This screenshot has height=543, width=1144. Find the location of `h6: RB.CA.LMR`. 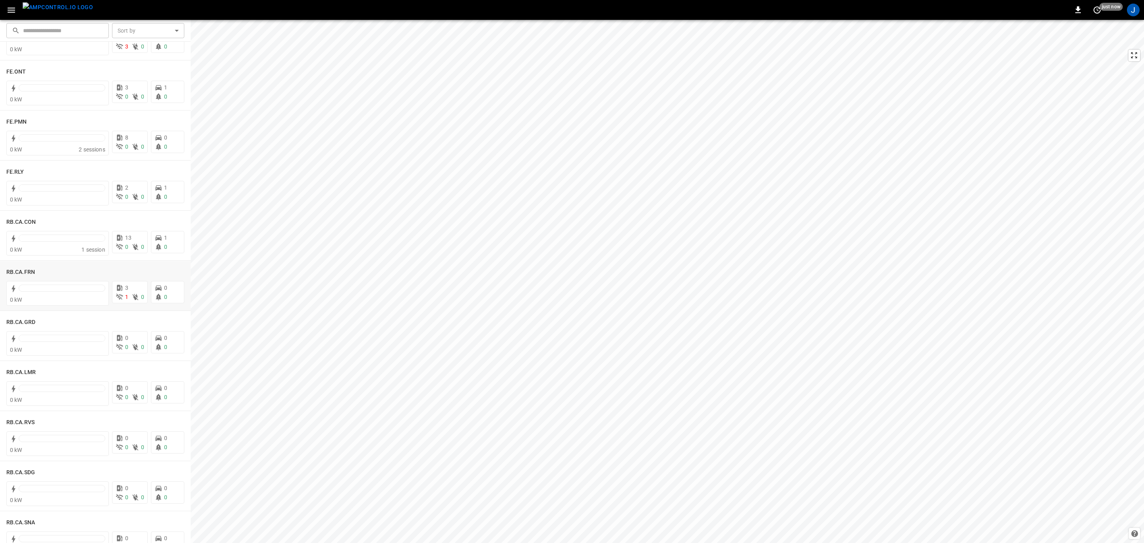

h6: RB.CA.LMR is located at coordinates (21, 372).